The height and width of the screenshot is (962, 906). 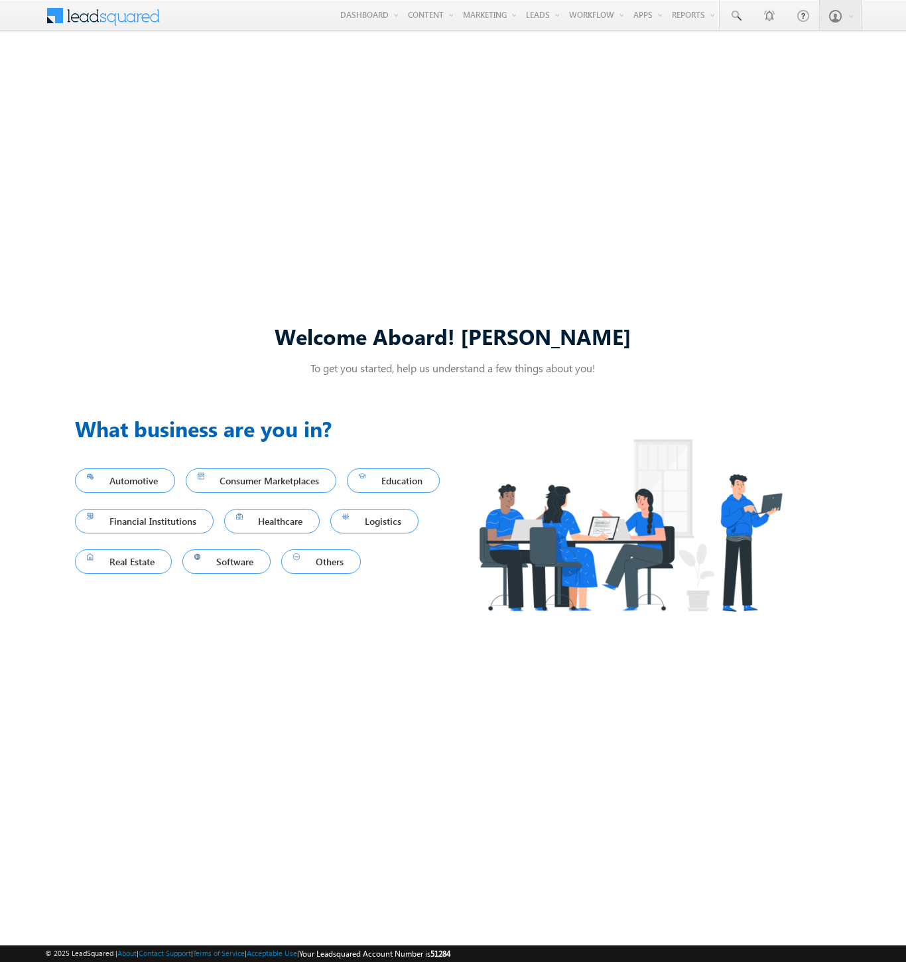 I want to click on span: Real Estate, so click(x=123, y=561).